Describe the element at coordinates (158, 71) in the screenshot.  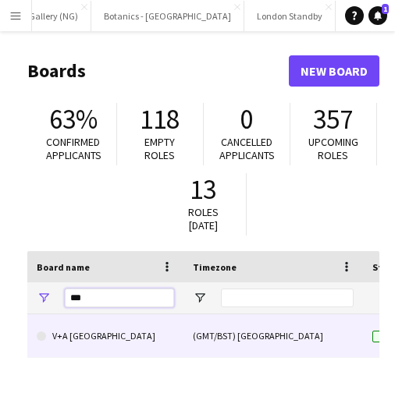
I see `h1: Boards` at that location.